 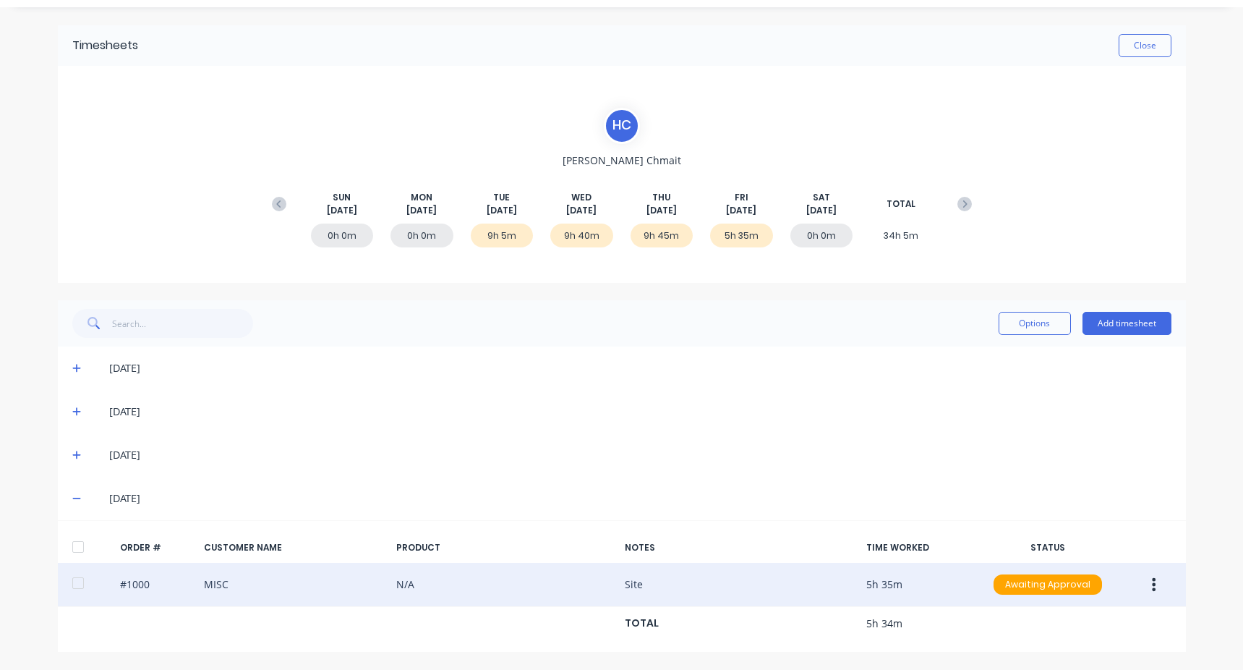 What do you see at coordinates (1035, 323) in the screenshot?
I see `button: Options` at bounding box center [1035, 323].